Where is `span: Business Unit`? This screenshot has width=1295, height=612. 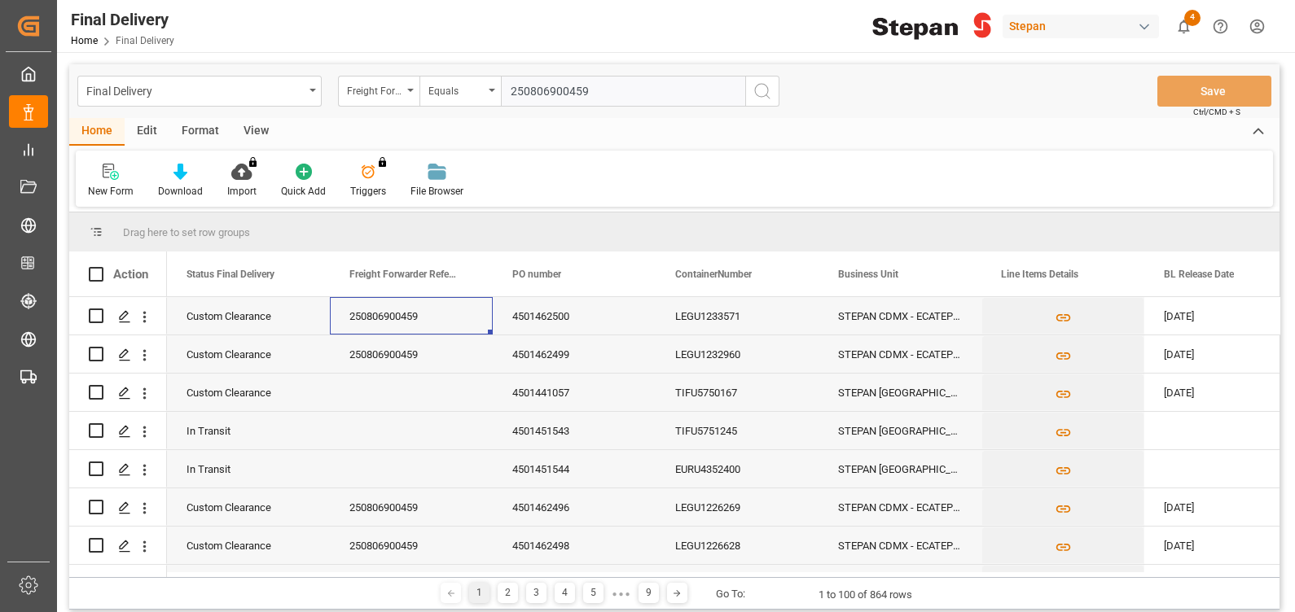 span: Business Unit is located at coordinates (868, 274).